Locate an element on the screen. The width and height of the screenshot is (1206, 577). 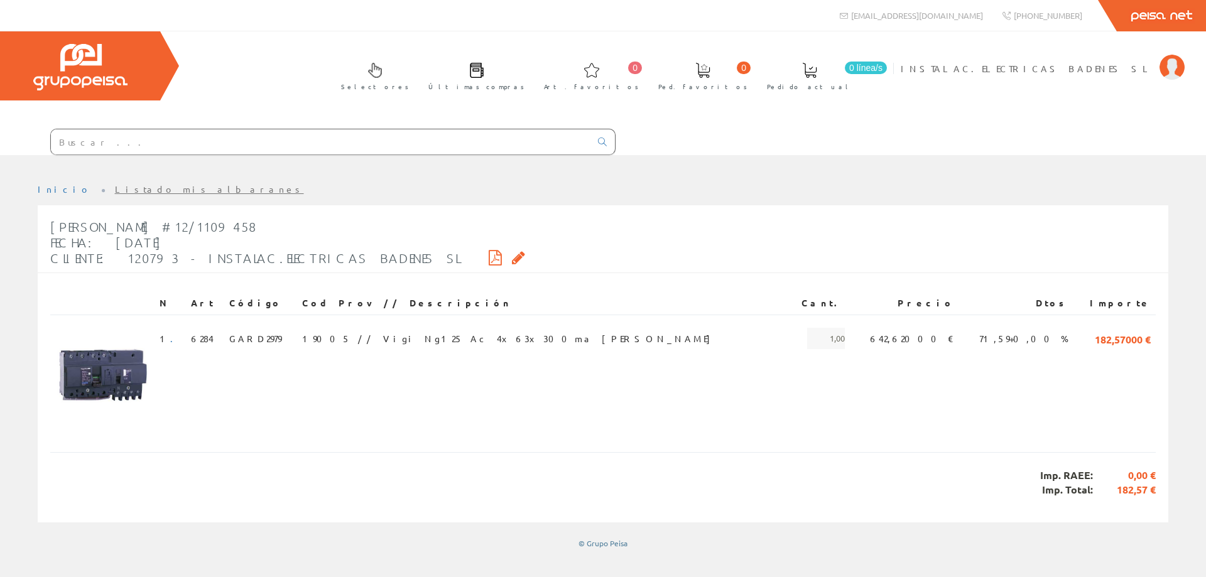
img: Foto artículo (150x150) is located at coordinates (102, 375).